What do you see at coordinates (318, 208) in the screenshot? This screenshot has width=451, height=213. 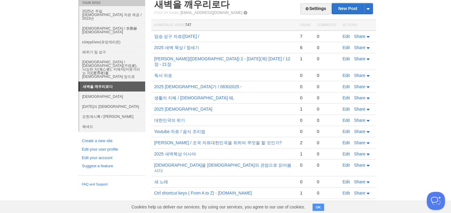 I see `button: OK` at bounding box center [318, 208].